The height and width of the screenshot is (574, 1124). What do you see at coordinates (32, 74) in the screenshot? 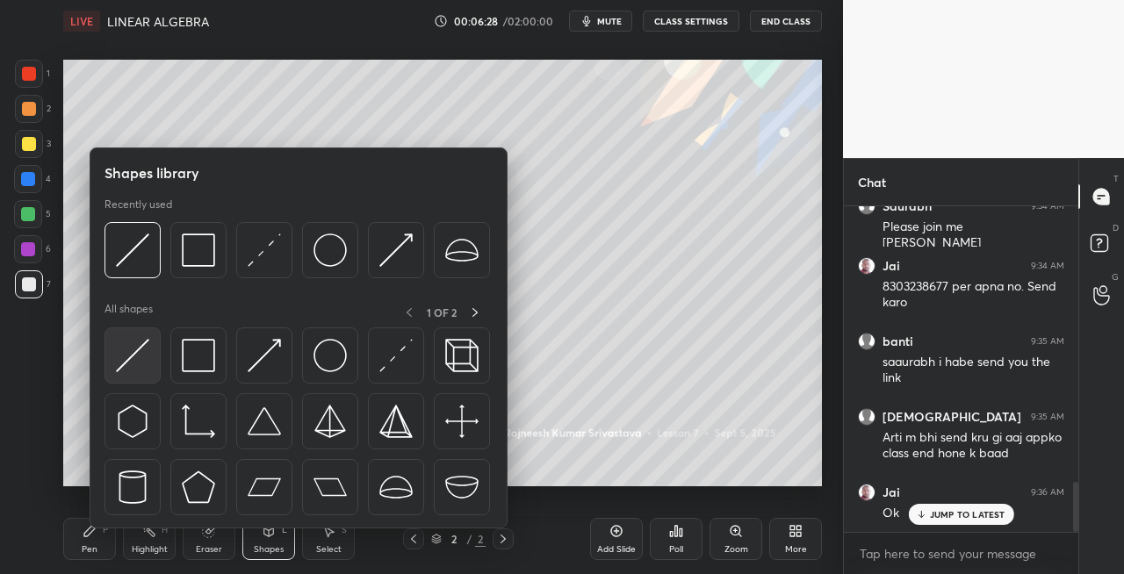
I see `div: 1` at bounding box center [32, 74].